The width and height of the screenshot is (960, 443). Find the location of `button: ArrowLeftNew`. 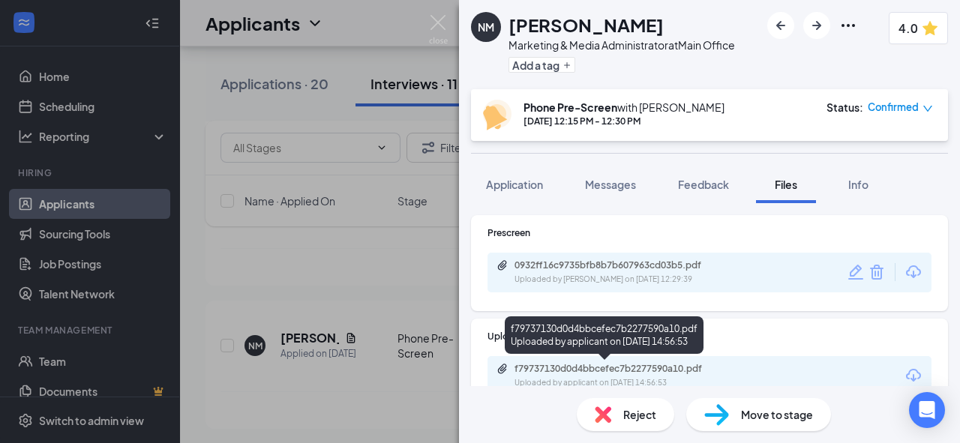

button: ArrowLeftNew is located at coordinates (781, 26).